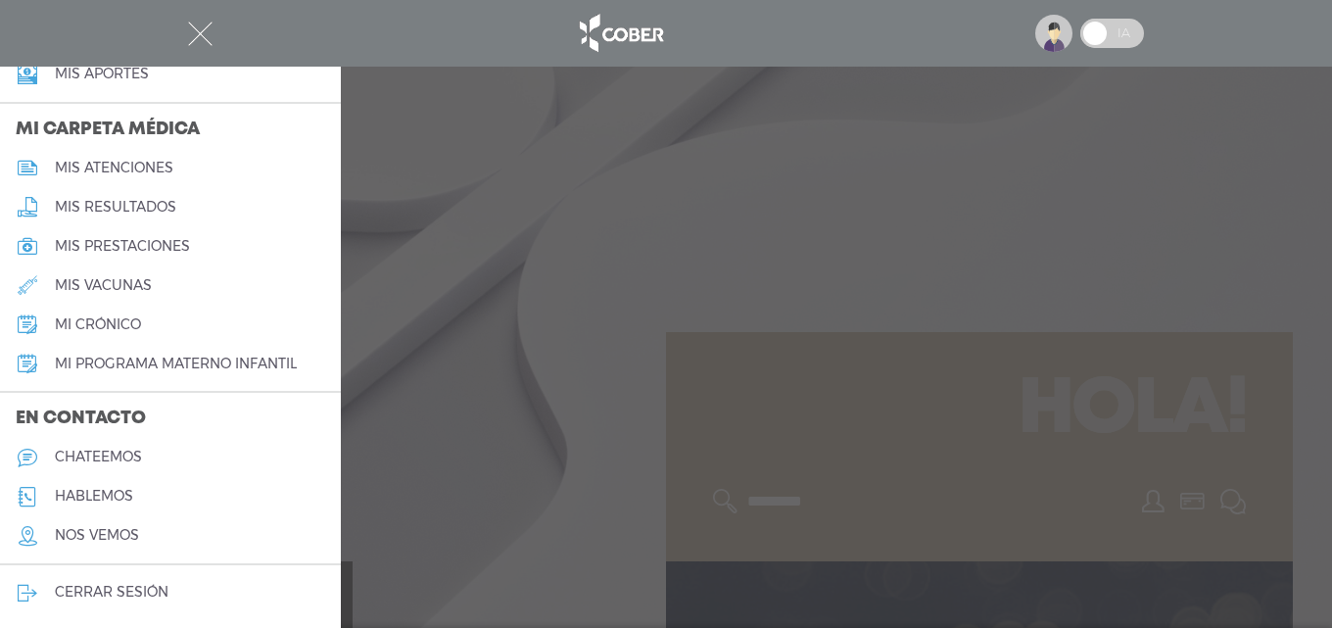  What do you see at coordinates (103, 285) in the screenshot?
I see `h5: mis vacunas` at bounding box center [103, 285].